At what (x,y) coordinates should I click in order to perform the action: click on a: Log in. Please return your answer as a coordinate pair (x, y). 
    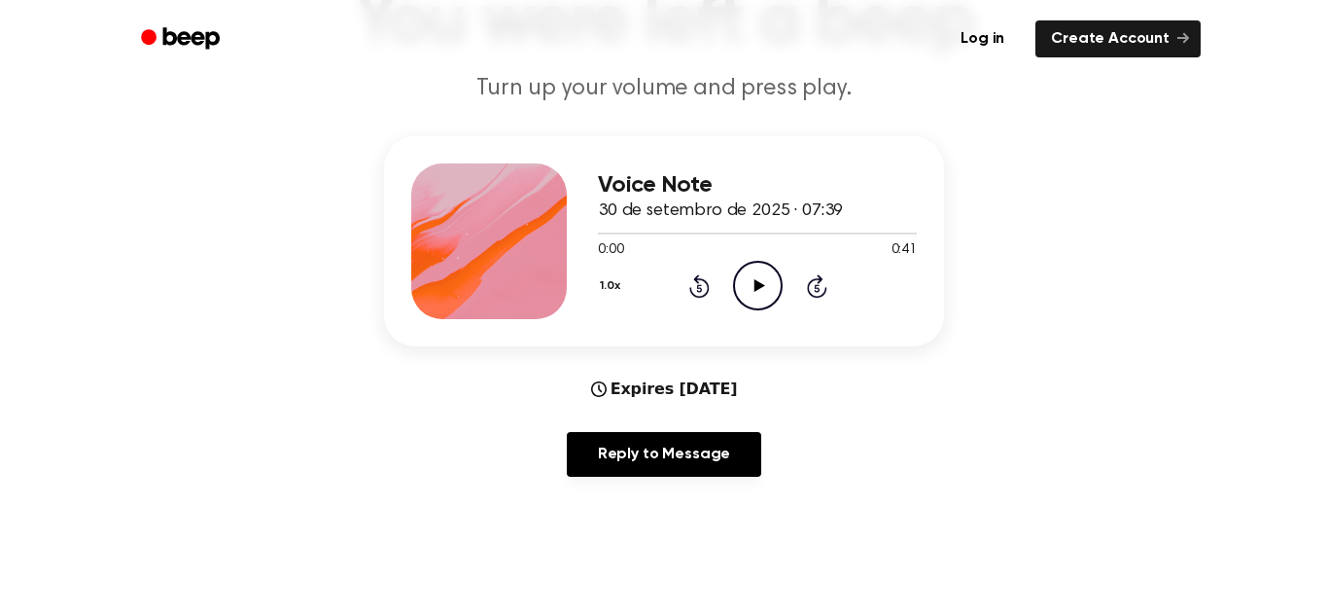
    Looking at the image, I should click on (982, 39).